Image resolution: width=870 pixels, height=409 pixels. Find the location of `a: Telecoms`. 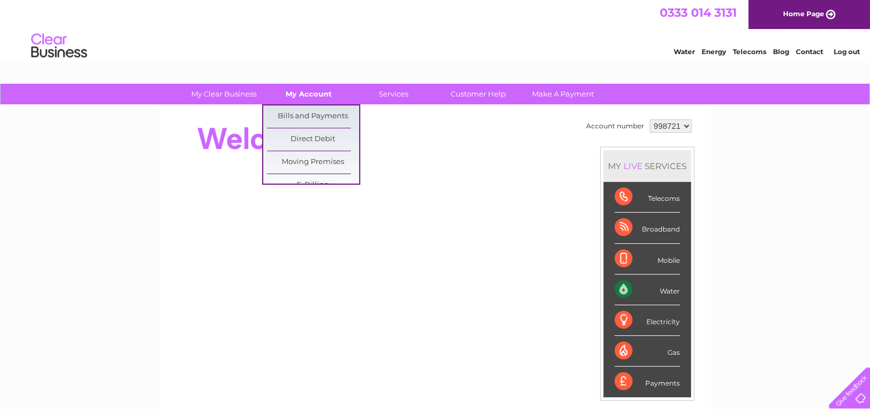

a: Telecoms is located at coordinates (749, 51).